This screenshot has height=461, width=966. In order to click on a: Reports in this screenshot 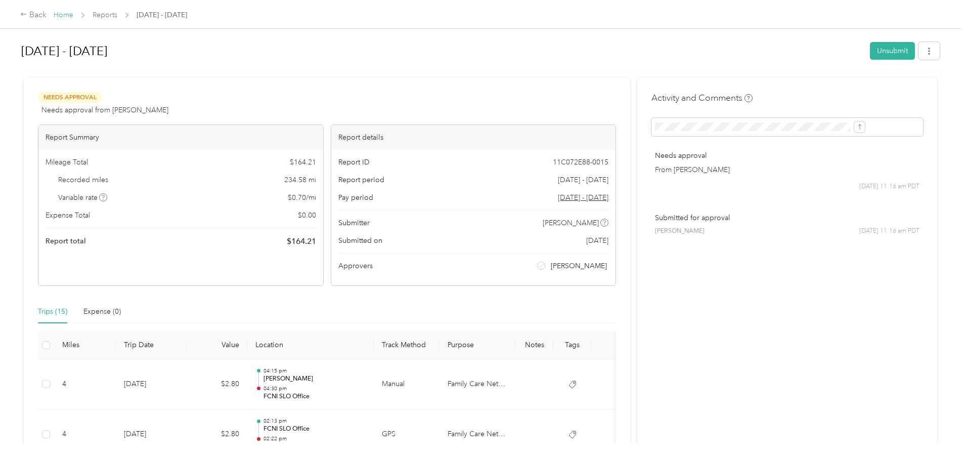, I will do `click(105, 15)`.